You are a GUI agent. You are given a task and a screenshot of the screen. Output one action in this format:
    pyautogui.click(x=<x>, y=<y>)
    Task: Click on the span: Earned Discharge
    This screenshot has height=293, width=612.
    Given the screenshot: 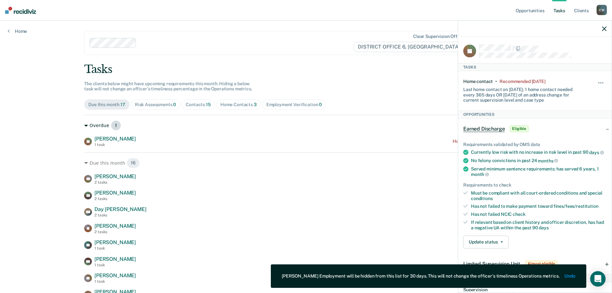 What is the action you would take?
    pyautogui.click(x=484, y=129)
    